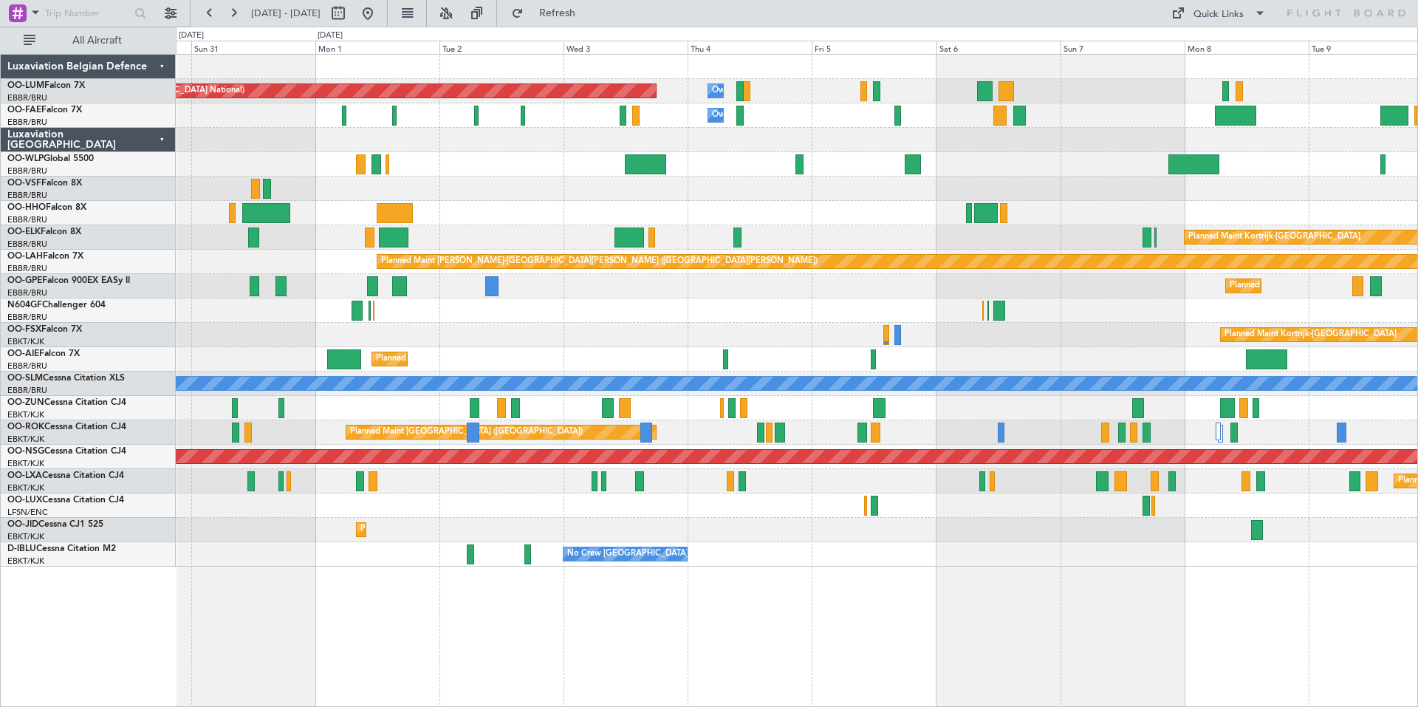 The image size is (1418, 707). I want to click on a: LFSN/ENC, so click(27, 512).